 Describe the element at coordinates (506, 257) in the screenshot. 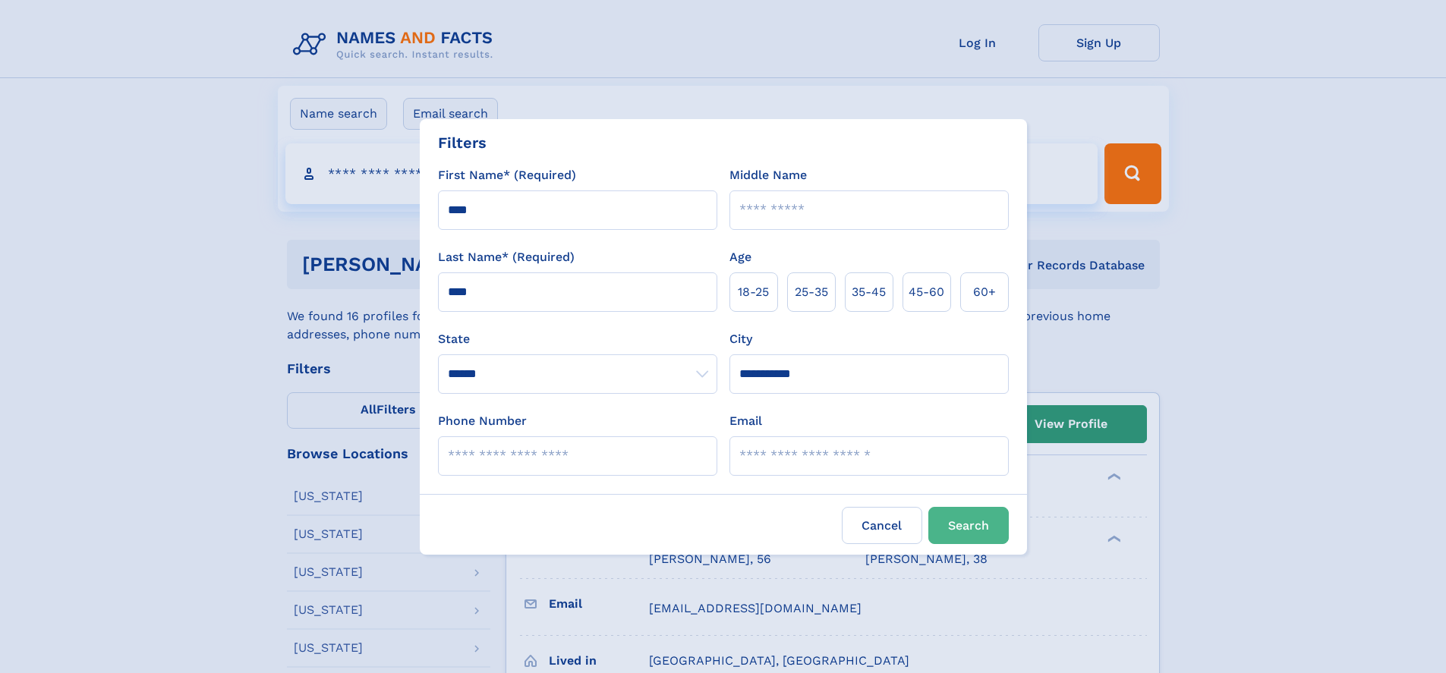

I see `label: Last Name* (Required)` at that location.